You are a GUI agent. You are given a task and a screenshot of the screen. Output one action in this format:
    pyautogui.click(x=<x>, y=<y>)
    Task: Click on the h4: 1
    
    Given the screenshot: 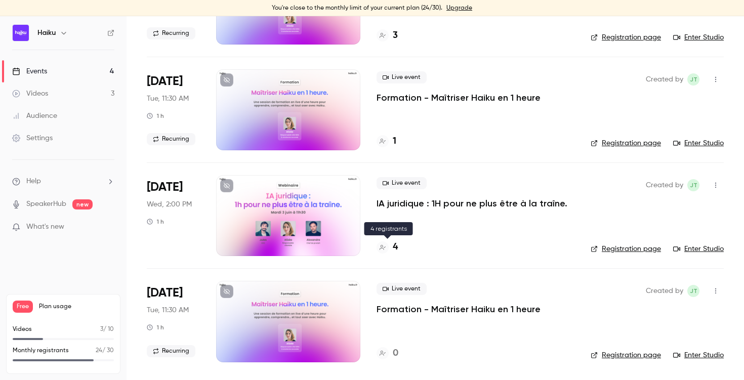 What is the action you would take?
    pyautogui.click(x=394, y=141)
    